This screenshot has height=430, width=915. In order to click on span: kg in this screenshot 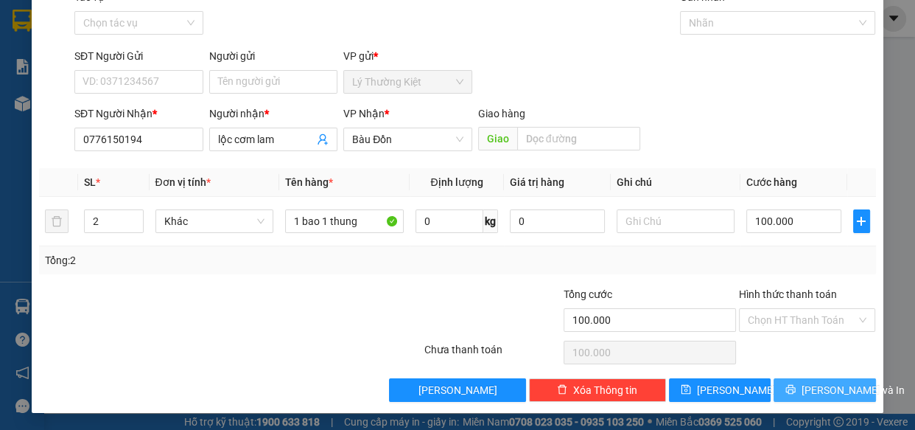, I will do `click(491, 221)`.